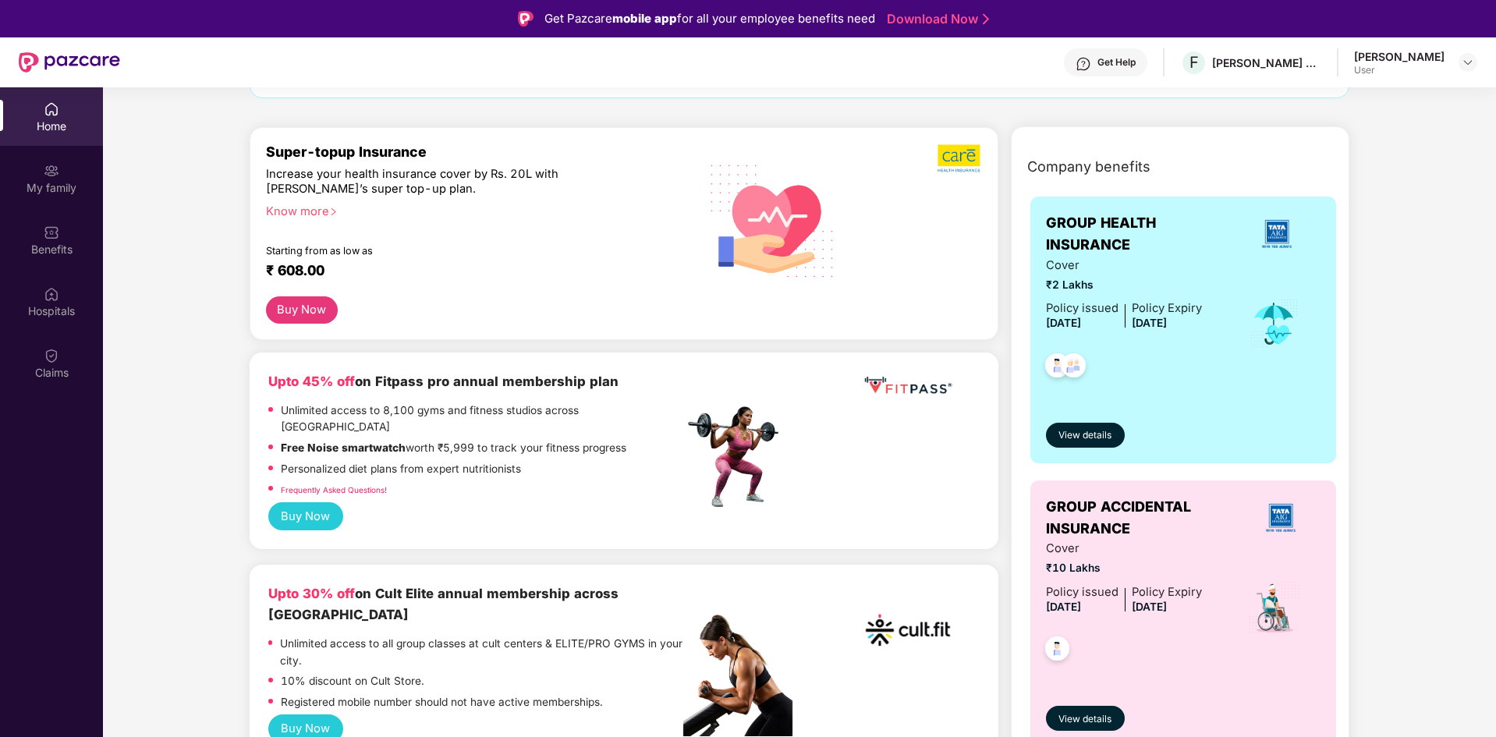 This screenshot has height=737, width=1496. I want to click on img: svg+xml;base64,PHN2ZyBpZD0iQmVuZWZpdHMiIHhtbG5zPSJodHRwOi8vd3d3LnczLm9yZy8yMDAwL3N2ZyIgd2lkdGg9Ij..., so click(51, 232).